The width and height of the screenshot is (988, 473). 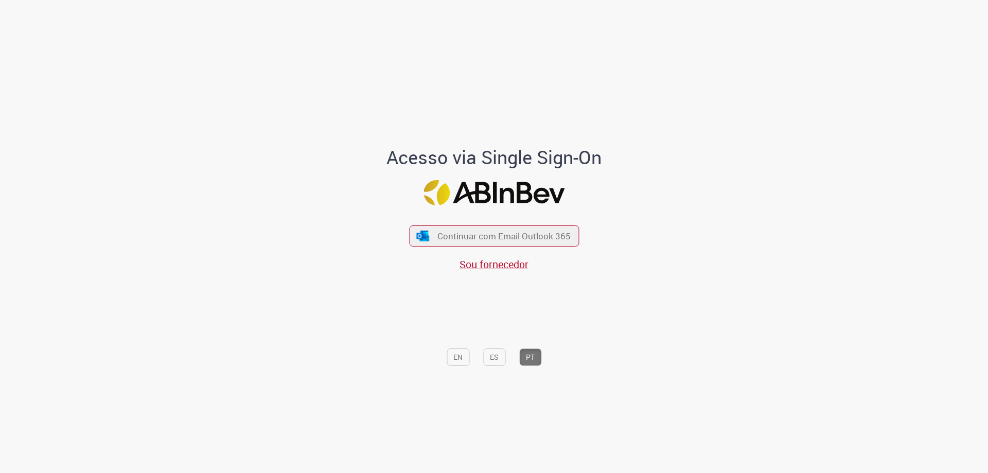 I want to click on a: Sou fornecedor, so click(x=494, y=264).